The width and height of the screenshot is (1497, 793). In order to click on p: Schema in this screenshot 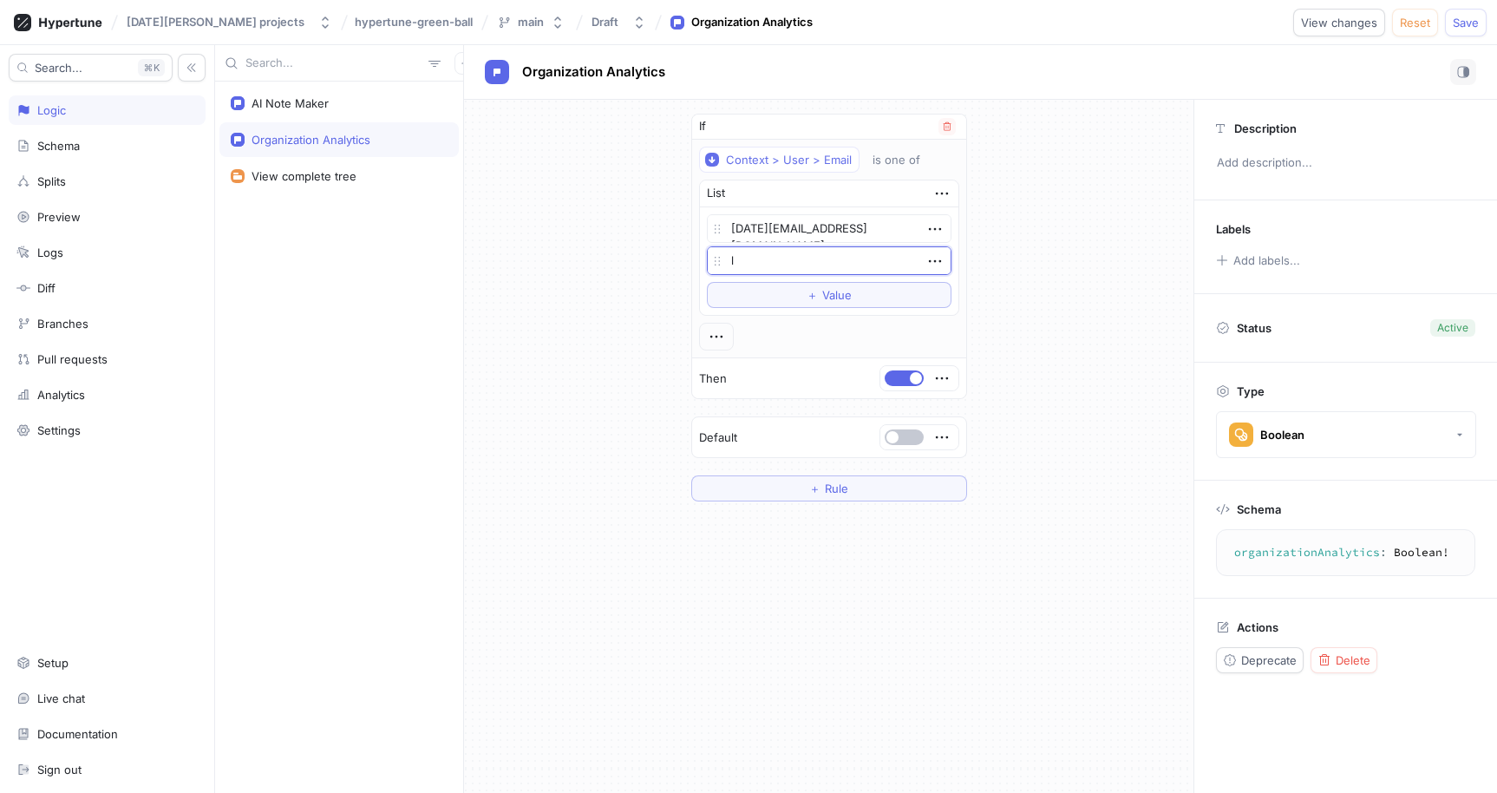, I will do `click(1258, 509)`.